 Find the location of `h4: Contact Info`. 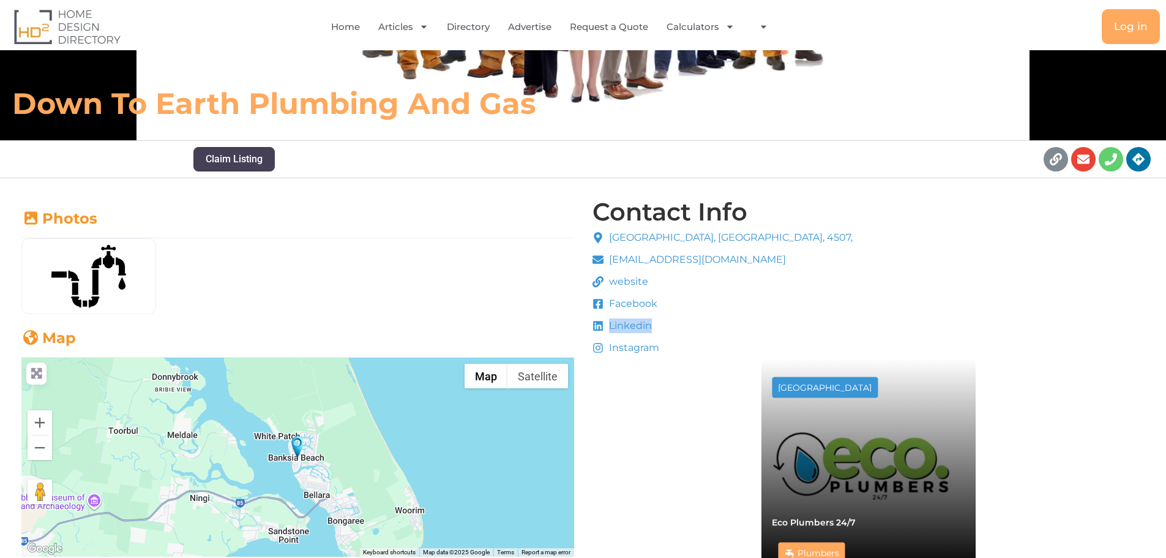

h4: Contact Info is located at coordinates (670, 212).